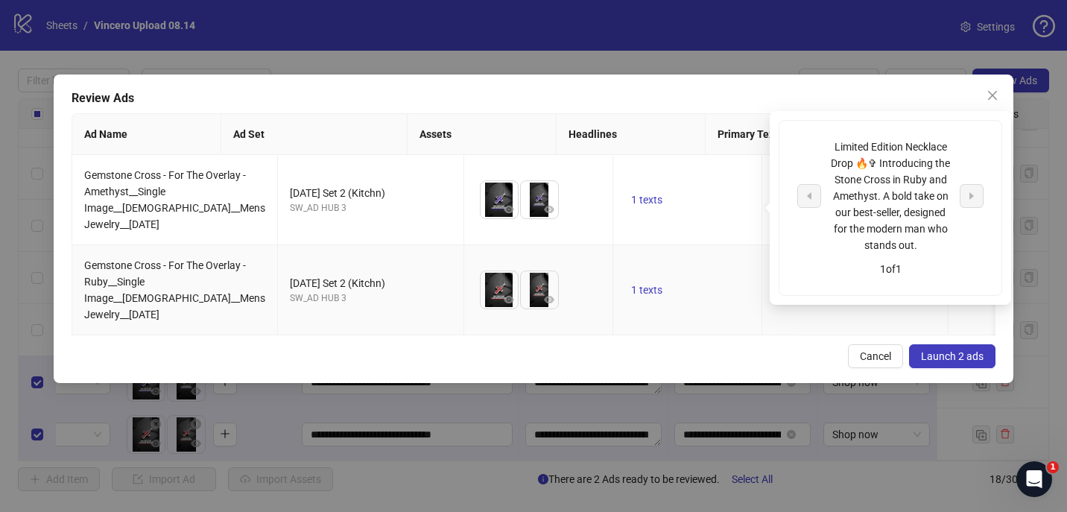  Describe the element at coordinates (314, 134) in the screenshot. I see `th: Ad Set` at that location.